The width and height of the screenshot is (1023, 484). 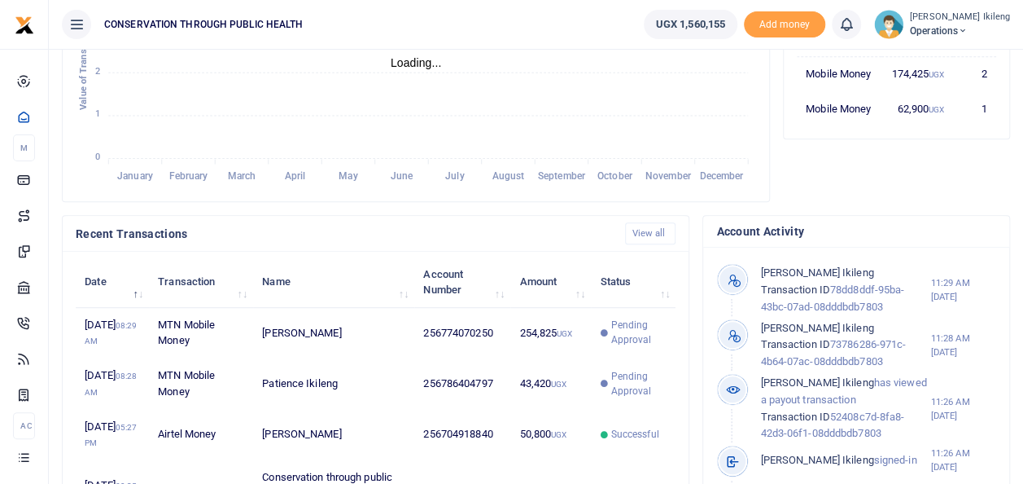 What do you see at coordinates (918, 108) in the screenshot?
I see `td: 62,900` at bounding box center [918, 108].